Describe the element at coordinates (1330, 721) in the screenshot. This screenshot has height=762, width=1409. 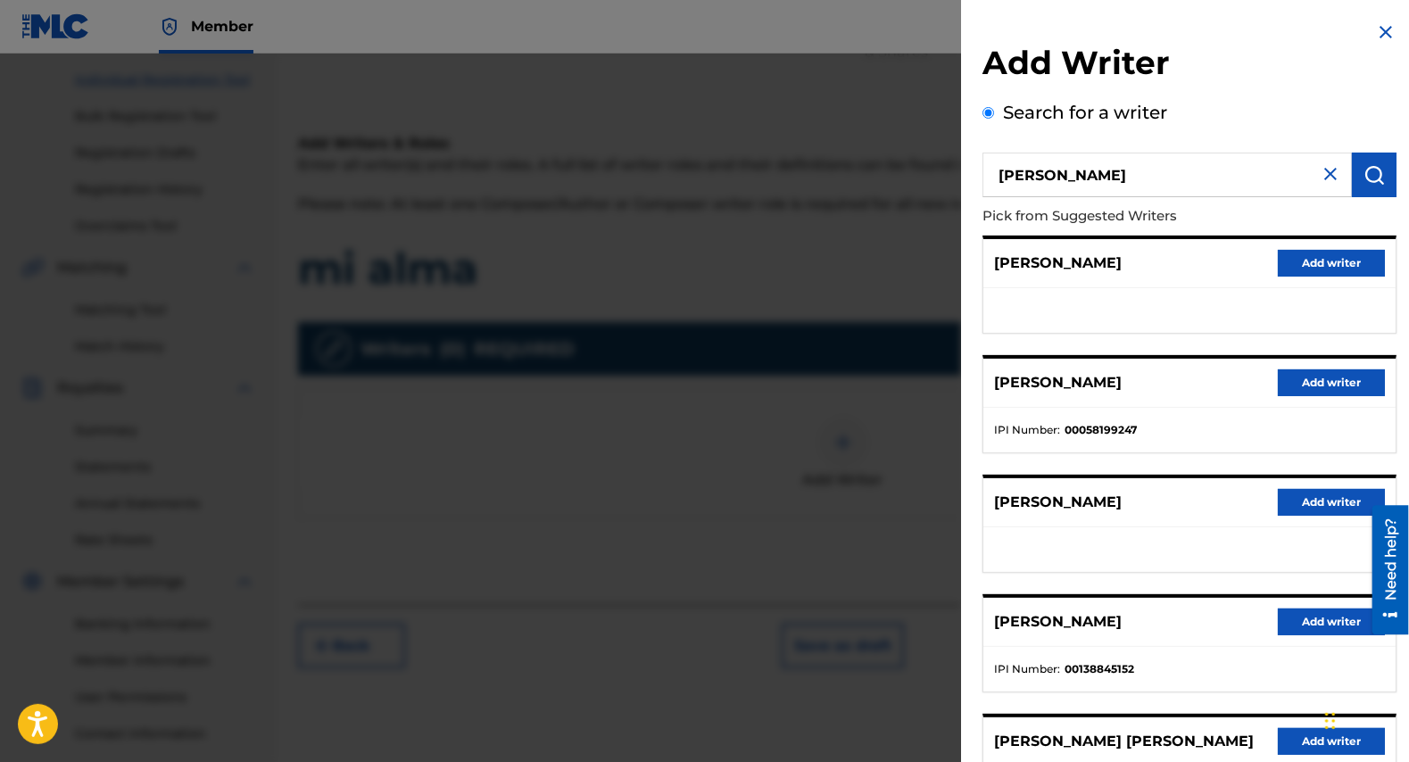
I see `div: Drag` at that location.